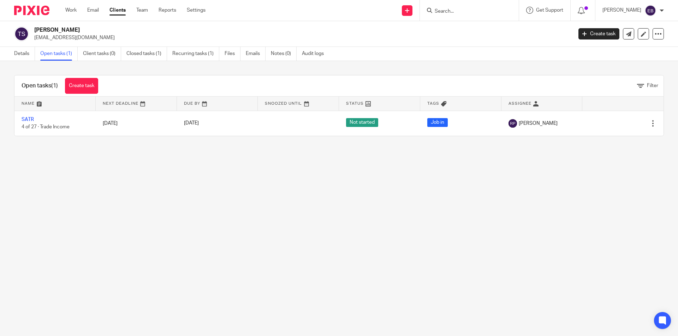 Image resolution: width=678 pixels, height=336 pixels. Describe the element at coordinates (46, 127) in the screenshot. I see `span: 4 of 27 · Trade Income` at that location.